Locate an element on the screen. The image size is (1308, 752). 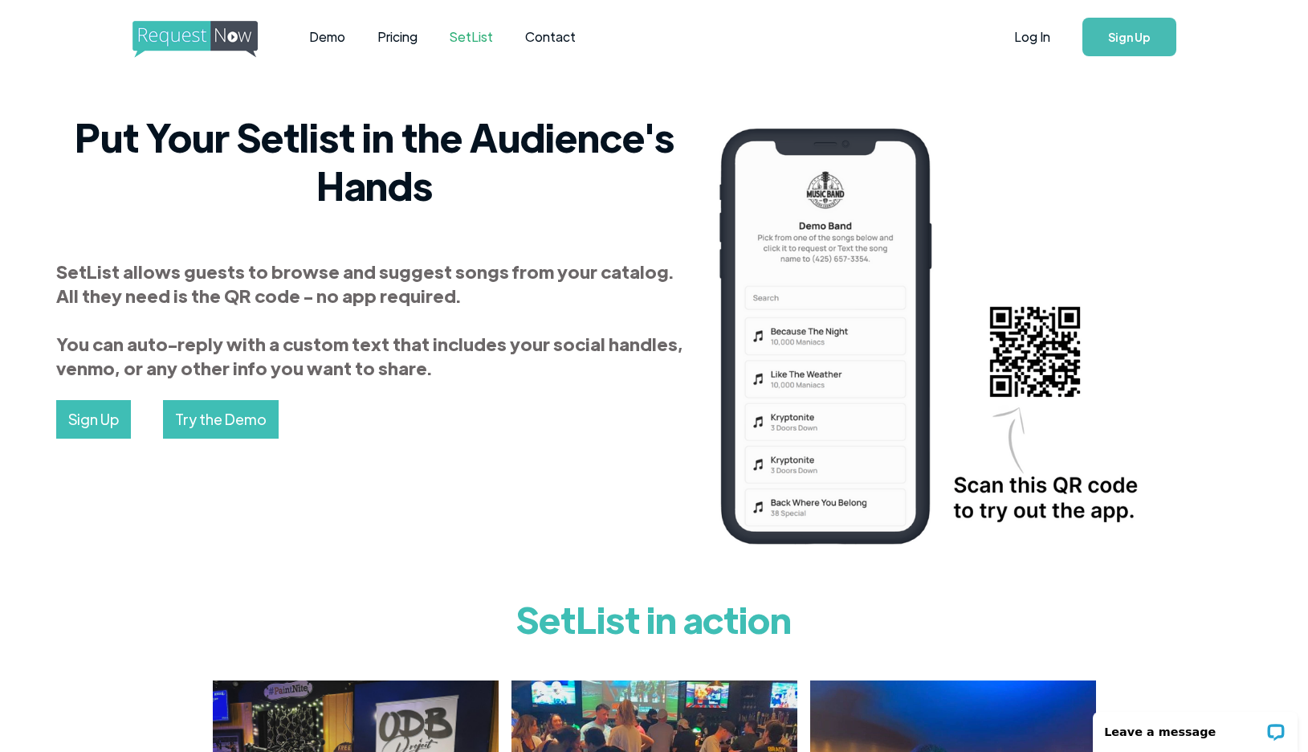
strong: SetList allows guests to browse and suggest songs from your catalog. All they need is the QR code... is located at coordinates (369, 319).